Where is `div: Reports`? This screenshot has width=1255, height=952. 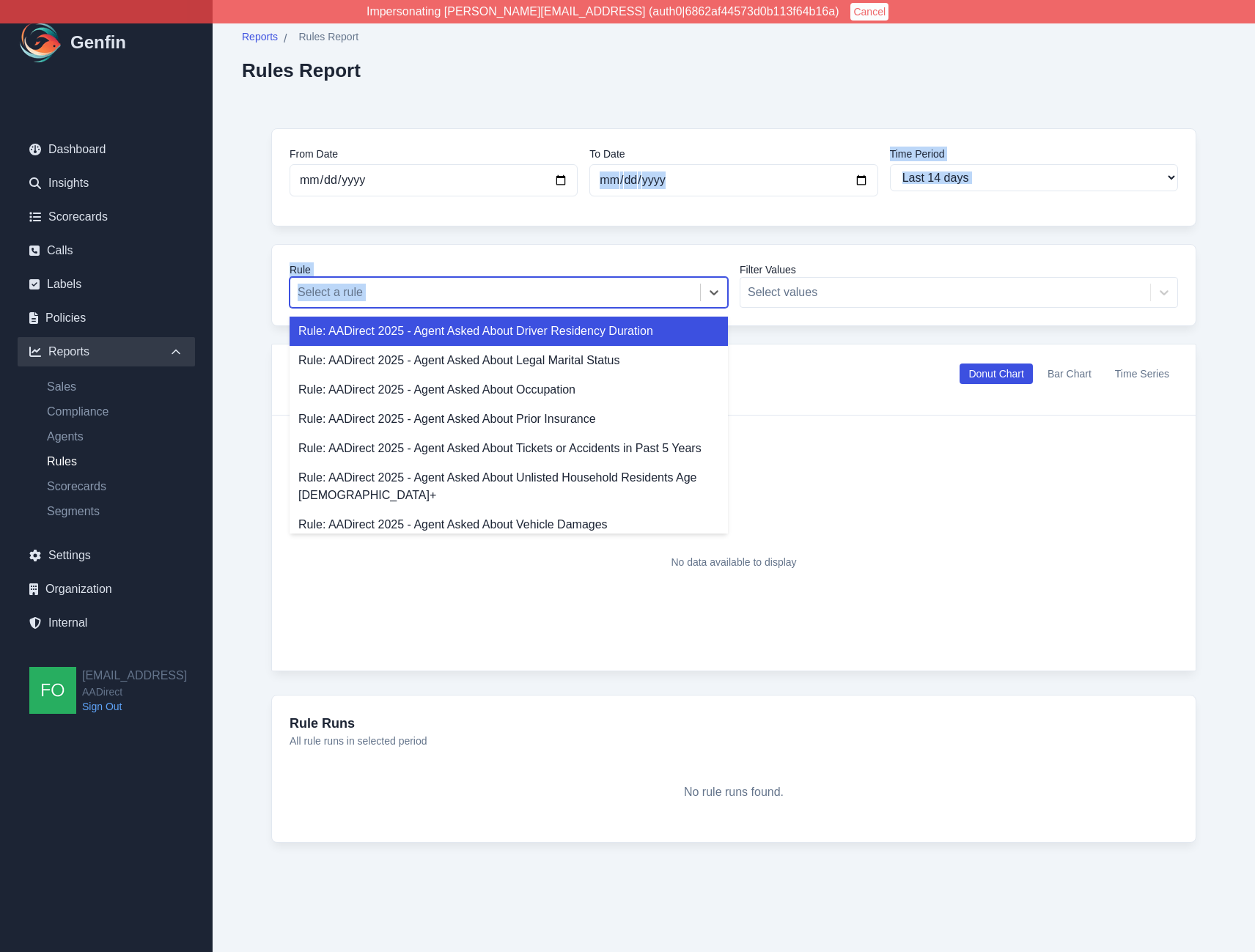
div: Reports is located at coordinates (107, 351).